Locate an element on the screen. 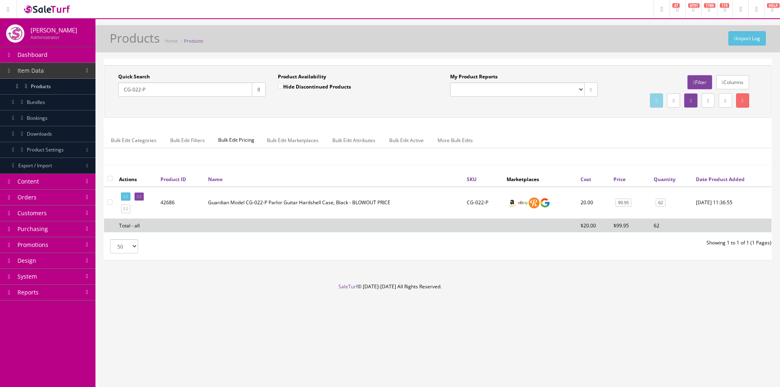 The height and width of the screenshot is (387, 780). td: 20.00 is located at coordinates (594, 203).